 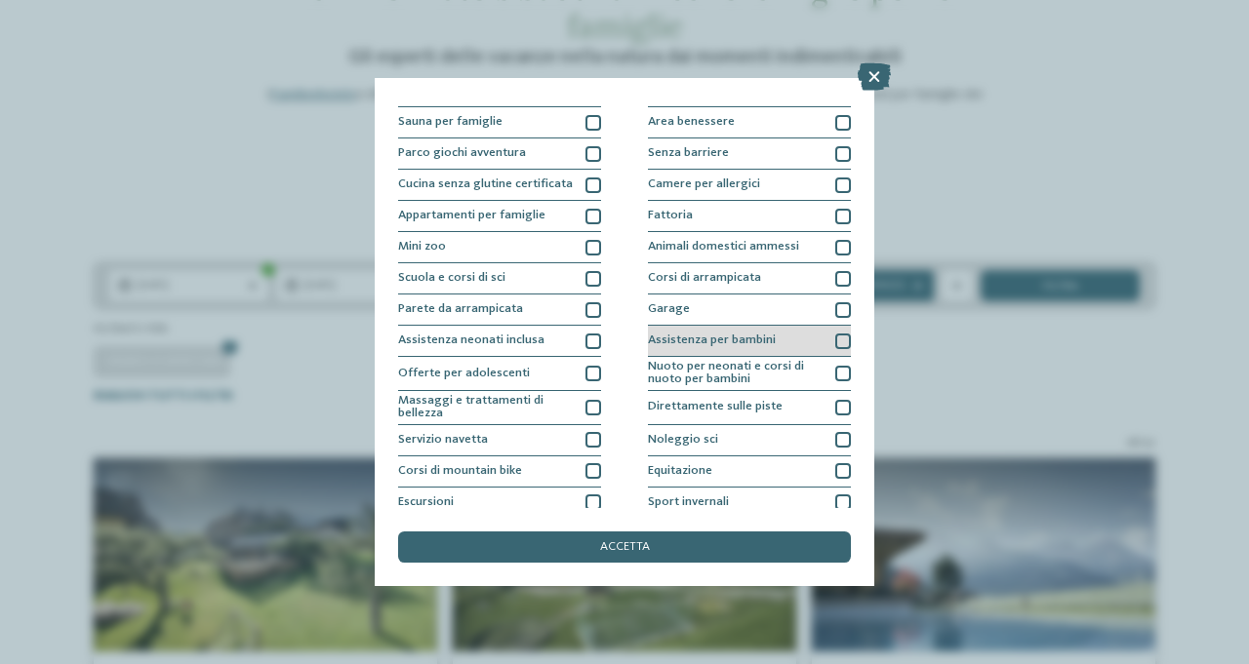 I want to click on span: Cucina senza glutine certificata, so click(x=485, y=184).